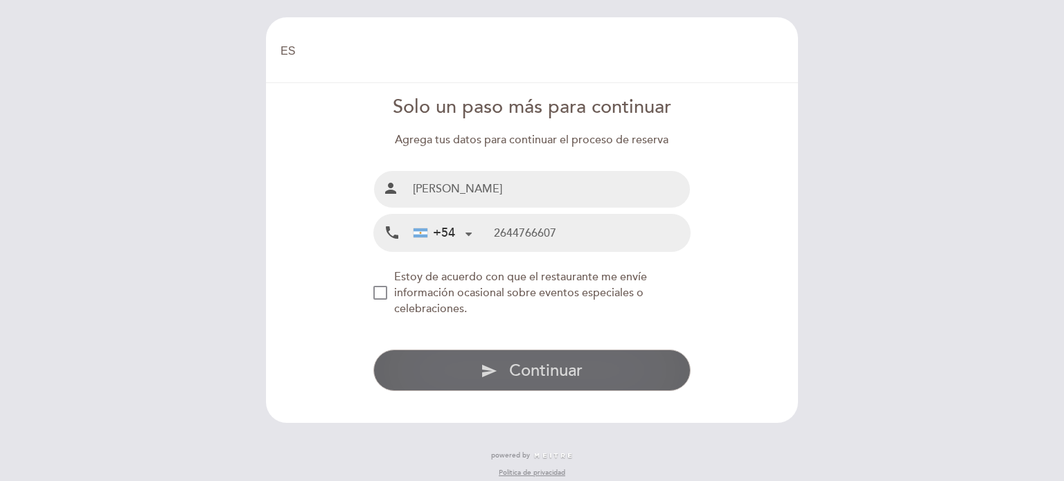 The width and height of the screenshot is (1064, 481). What do you see at coordinates (489, 371) in the screenshot?
I see `i: send` at bounding box center [489, 371].